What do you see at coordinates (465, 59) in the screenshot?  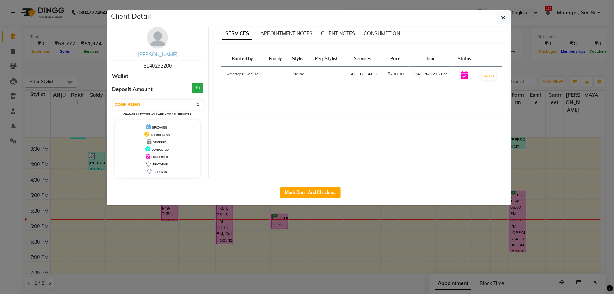 I see `th: Status` at bounding box center [465, 59].